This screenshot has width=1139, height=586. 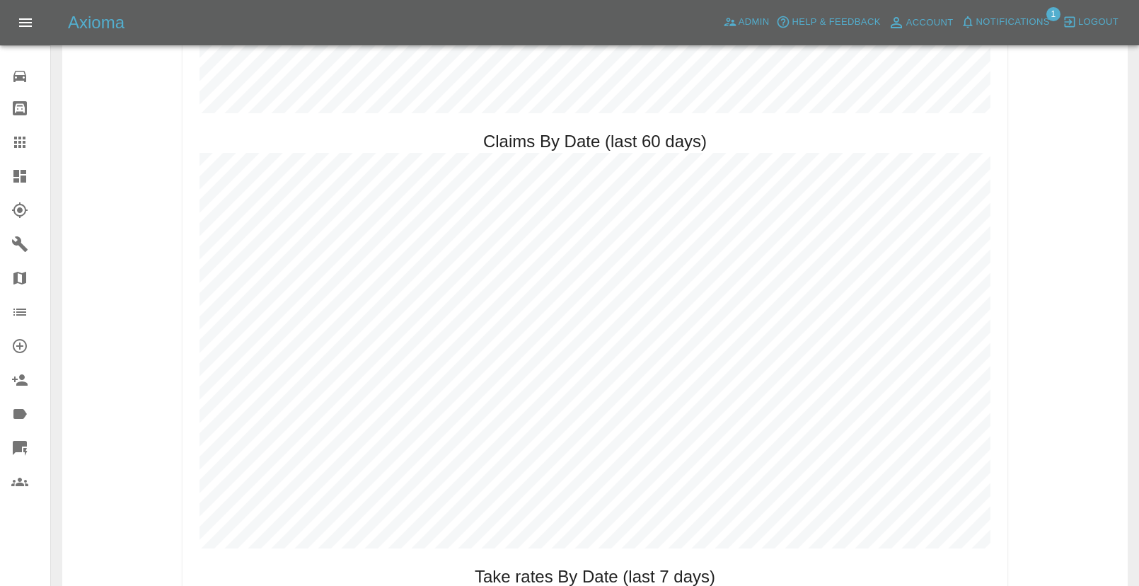 I want to click on a: Admin, so click(x=746, y=22).